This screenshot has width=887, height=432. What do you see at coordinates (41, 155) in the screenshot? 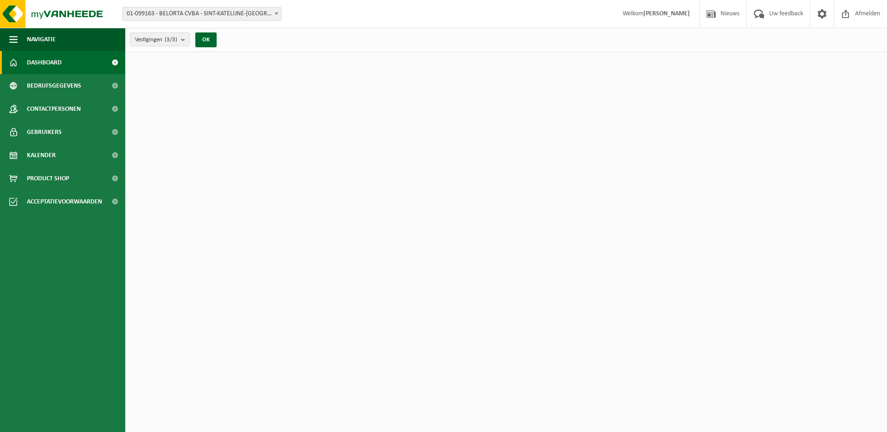
I see `span: Kalender` at bounding box center [41, 155].